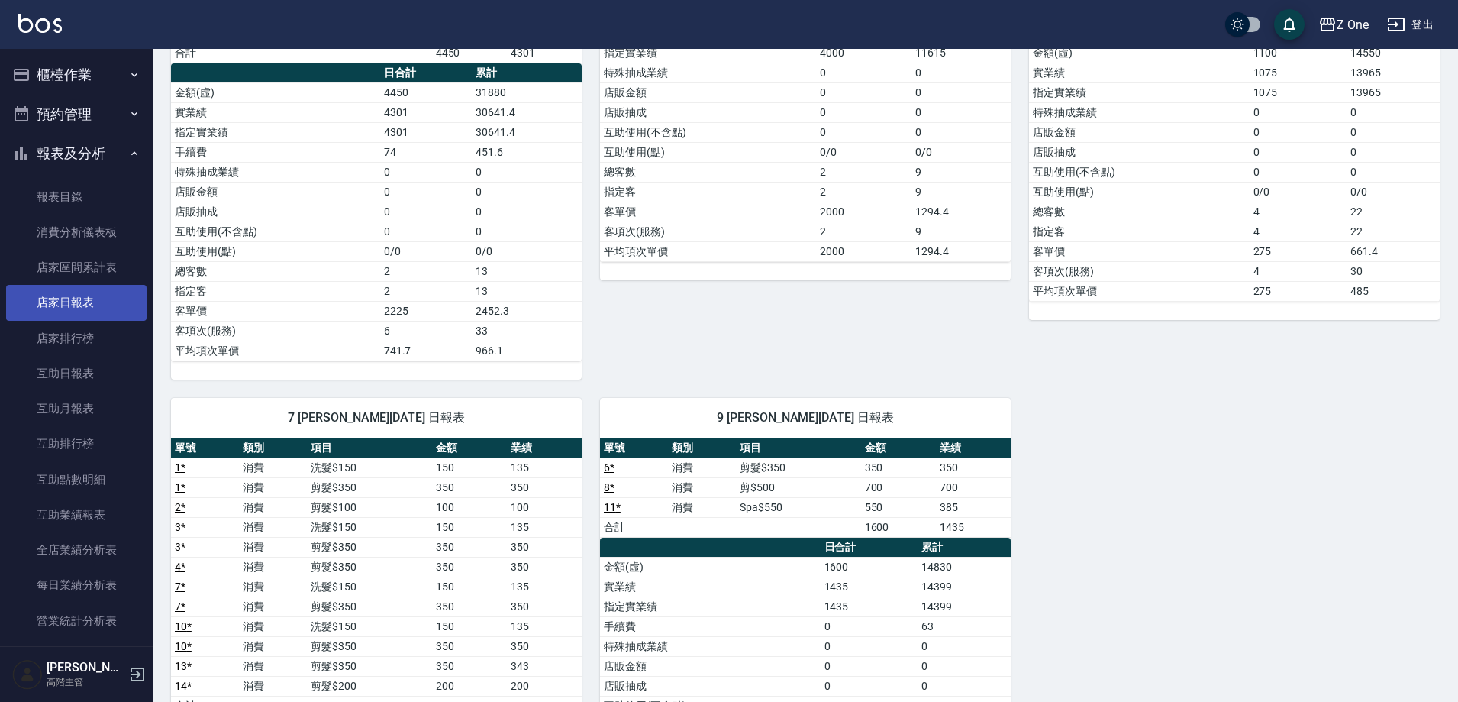  What do you see at coordinates (527, 350) in the screenshot?
I see `td: 966.1` at bounding box center [527, 350].